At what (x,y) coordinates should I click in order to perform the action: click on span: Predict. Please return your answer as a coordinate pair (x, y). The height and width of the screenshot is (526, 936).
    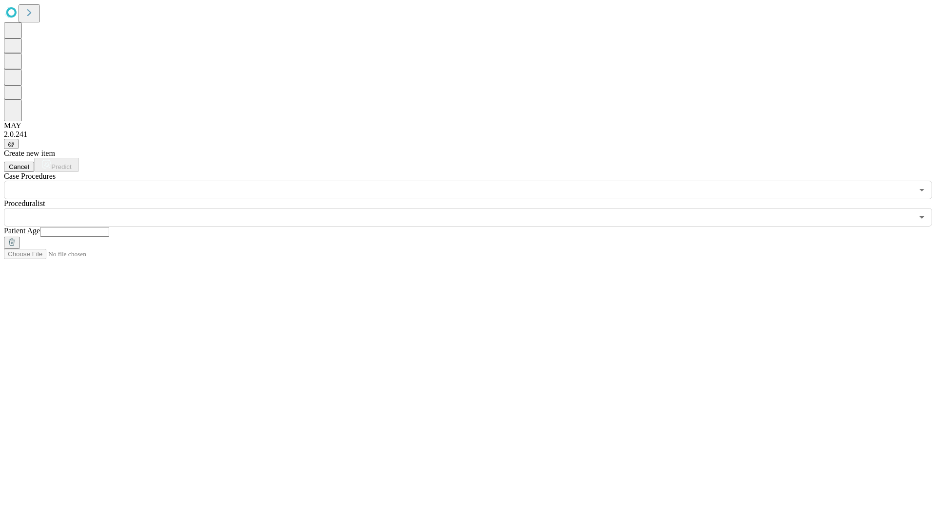
    Looking at the image, I should click on (61, 167).